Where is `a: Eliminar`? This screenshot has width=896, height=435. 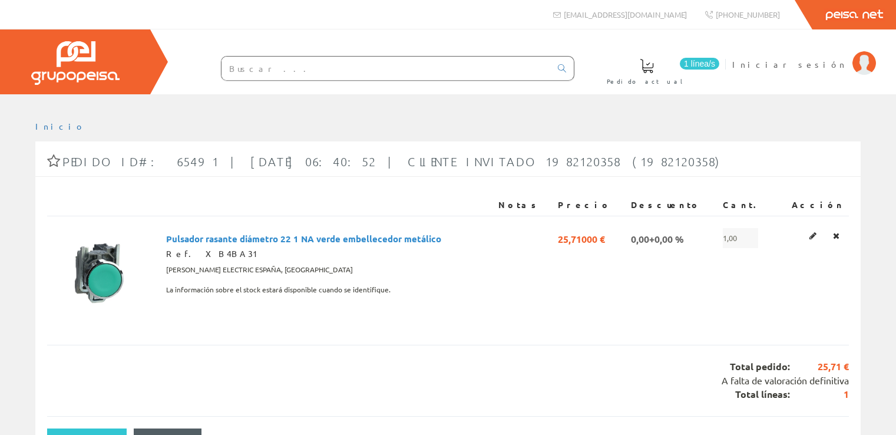 a: Eliminar is located at coordinates (836, 236).